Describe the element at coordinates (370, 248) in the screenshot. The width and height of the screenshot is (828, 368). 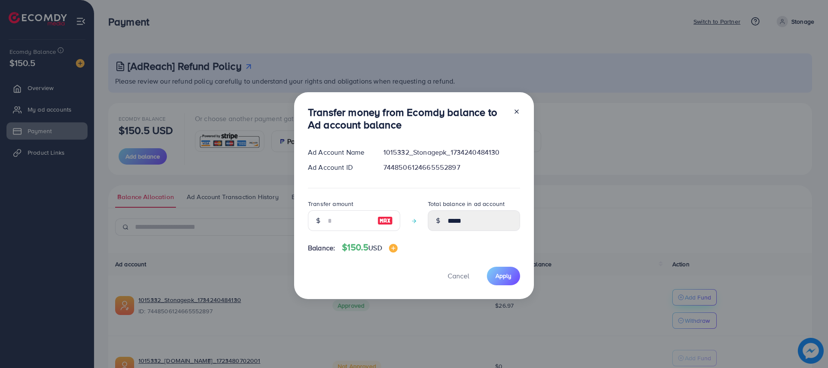
I see `h4: $150.5` at that location.